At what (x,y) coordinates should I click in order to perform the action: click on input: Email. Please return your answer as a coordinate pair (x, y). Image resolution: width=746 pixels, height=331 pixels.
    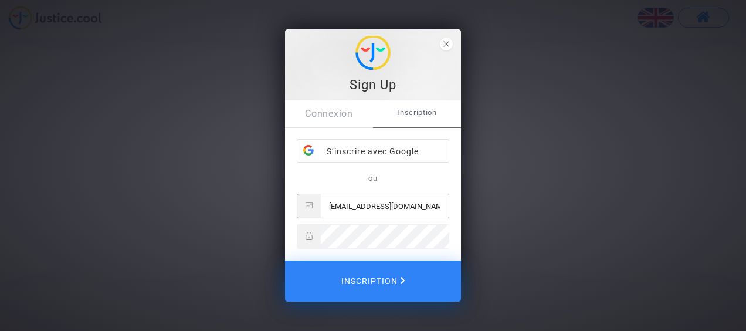
    Looking at the image, I should click on (385, 206).